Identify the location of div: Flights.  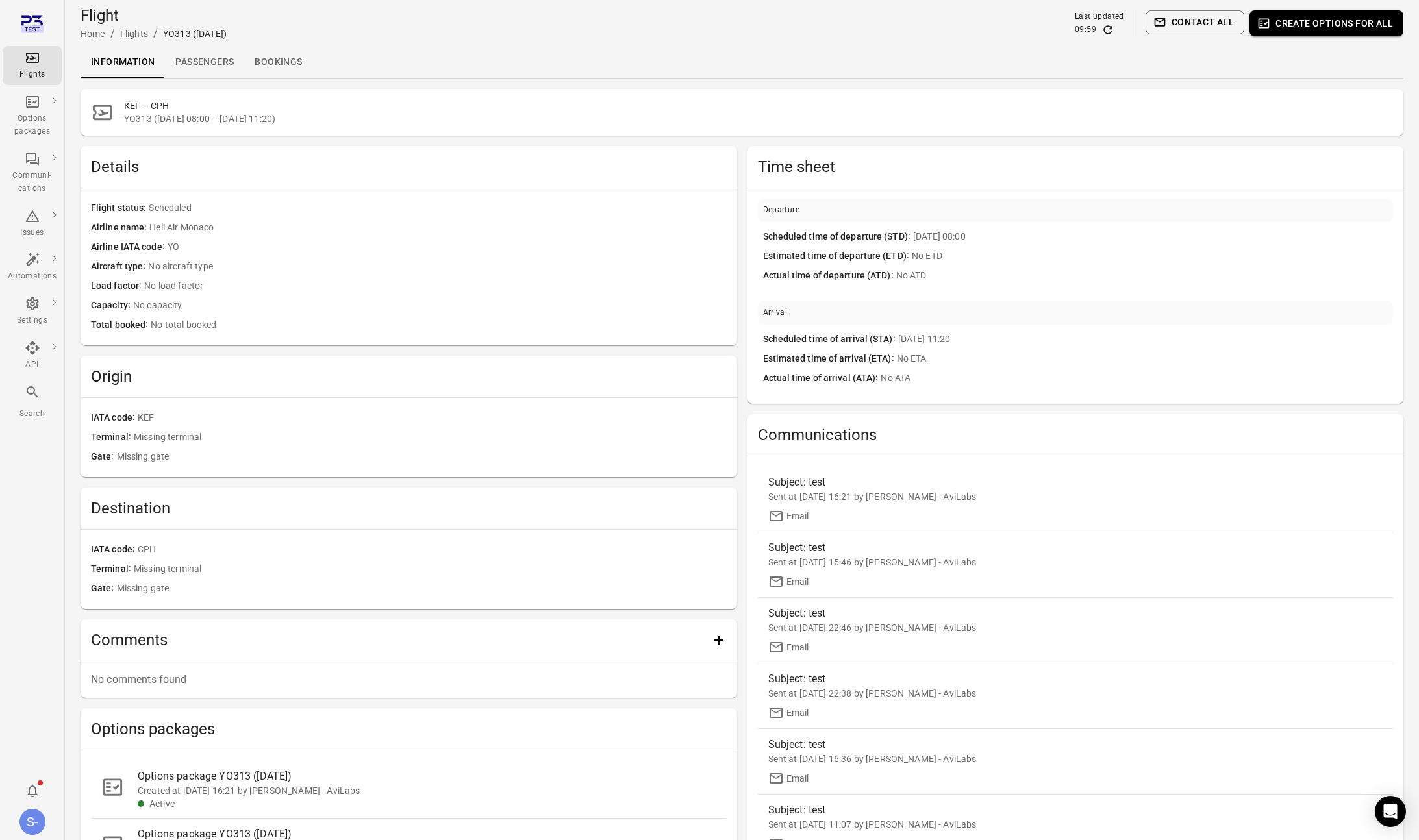
(32, 75).